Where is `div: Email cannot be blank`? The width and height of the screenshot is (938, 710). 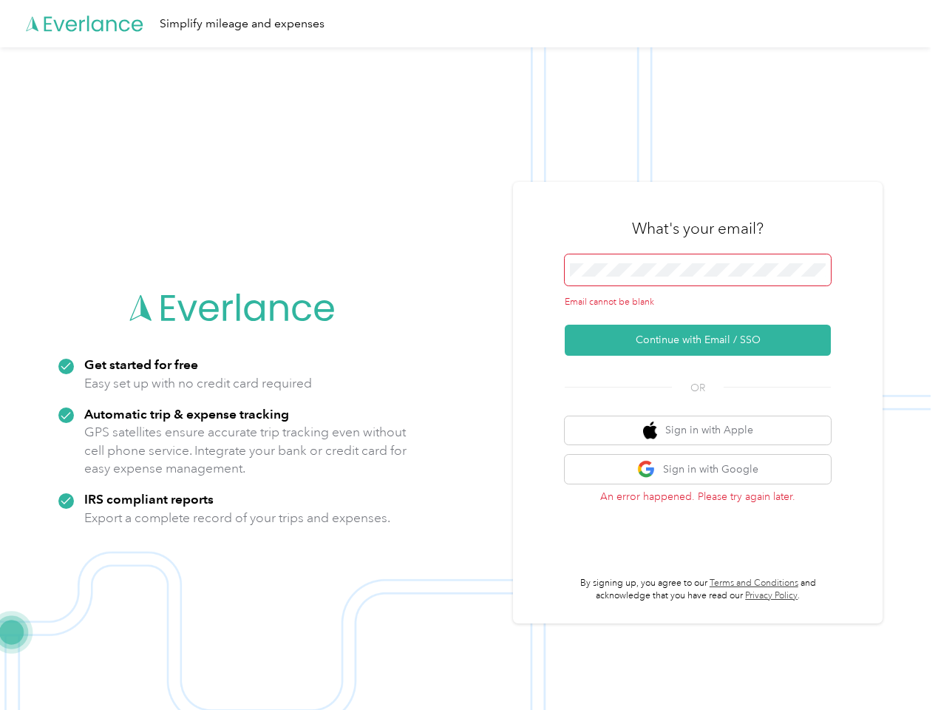 div: Email cannot be blank is located at coordinates (698, 302).